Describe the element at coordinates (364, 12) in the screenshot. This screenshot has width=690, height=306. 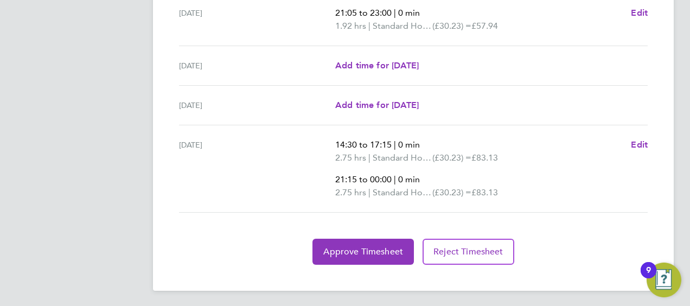
I see `span: 21:05 to 23:00` at that location.